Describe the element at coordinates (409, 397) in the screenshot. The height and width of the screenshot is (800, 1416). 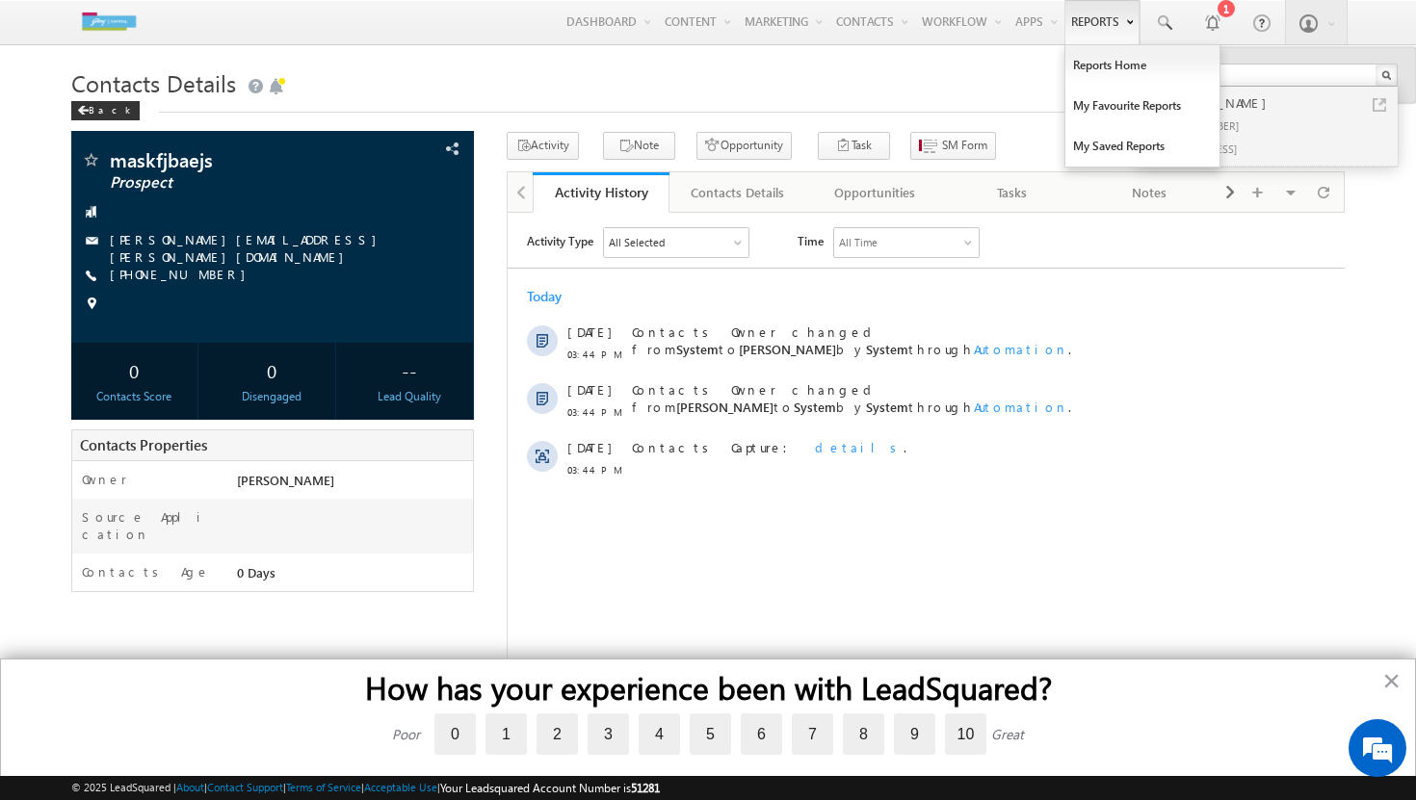
I see `div: Lead Quality` at that location.